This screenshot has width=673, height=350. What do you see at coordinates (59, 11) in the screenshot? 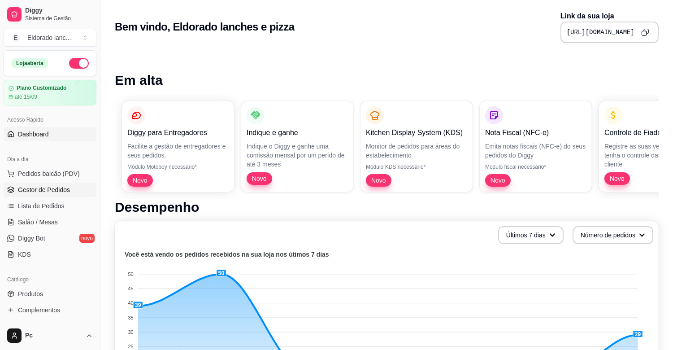
I see `span: Diggy` at bounding box center [59, 11].